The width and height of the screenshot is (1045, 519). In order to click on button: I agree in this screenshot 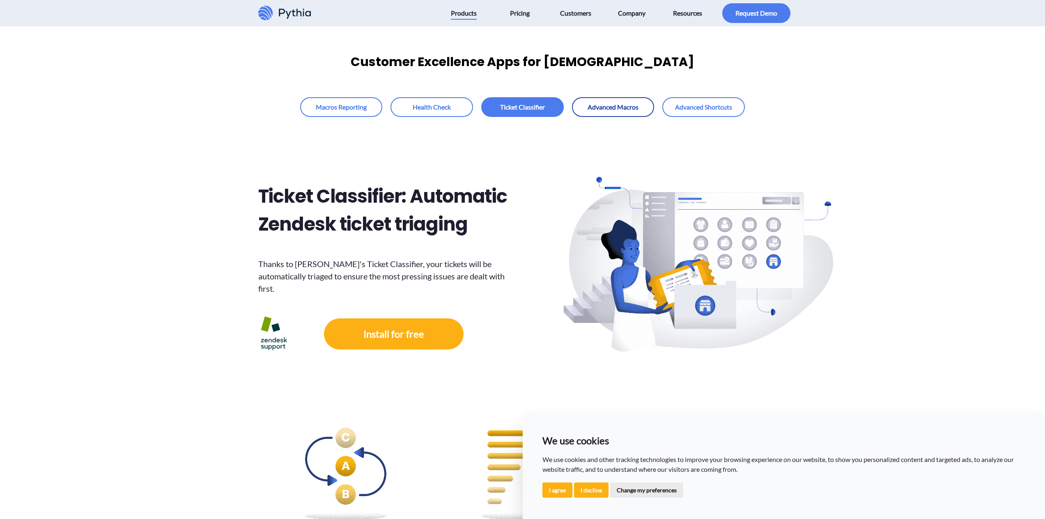, I will do `click(557, 490)`.